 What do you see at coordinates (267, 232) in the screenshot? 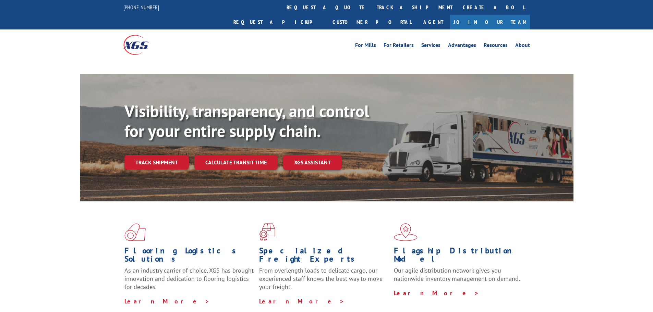
I see `img: xgs-icon-focused-on-flooring-red` at bounding box center [267, 232].